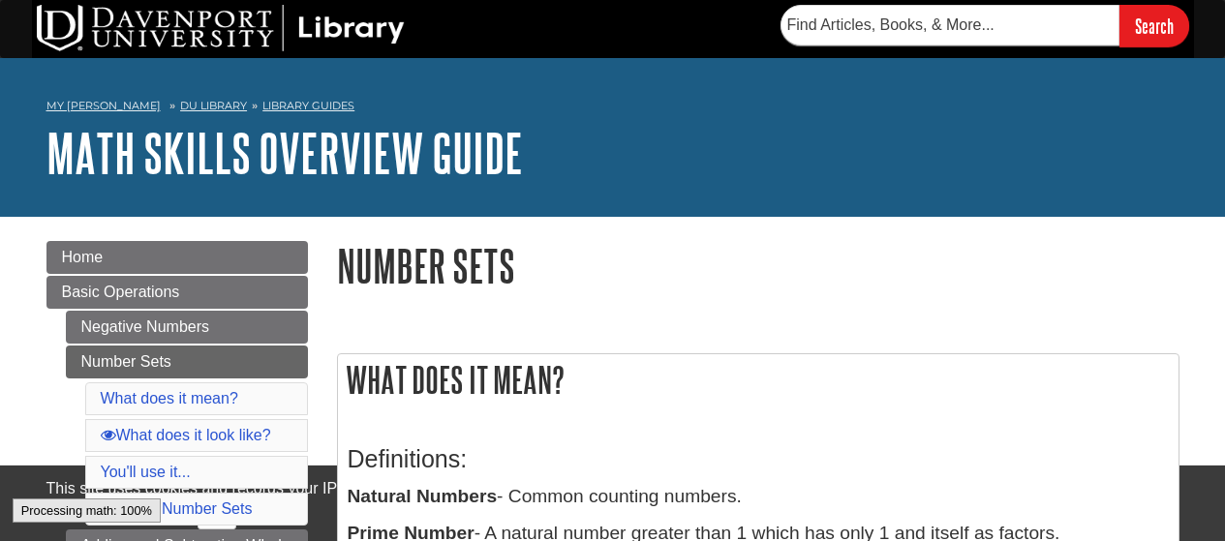 This screenshot has height=541, width=1225. I want to click on a: What does it look like?, so click(186, 435).